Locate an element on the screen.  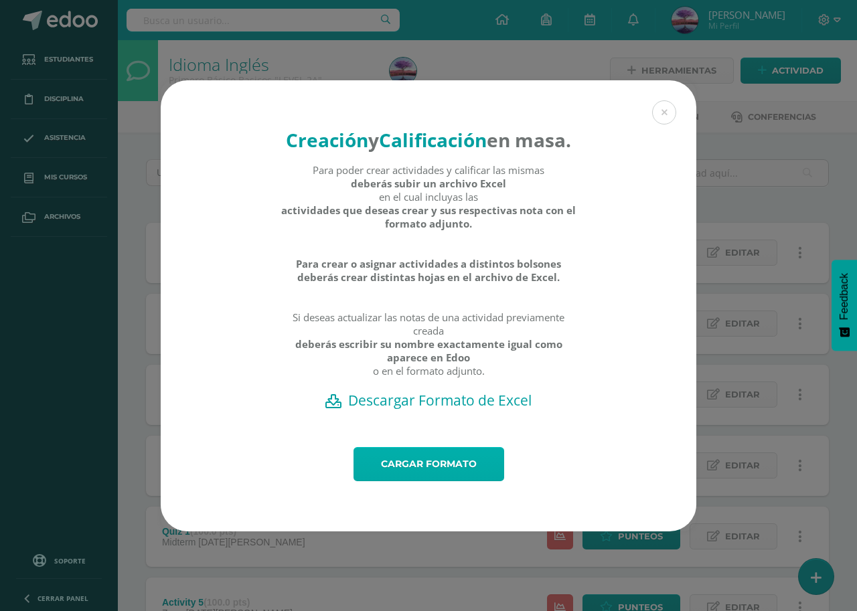
h4: en masa. is located at coordinates (428, 140).